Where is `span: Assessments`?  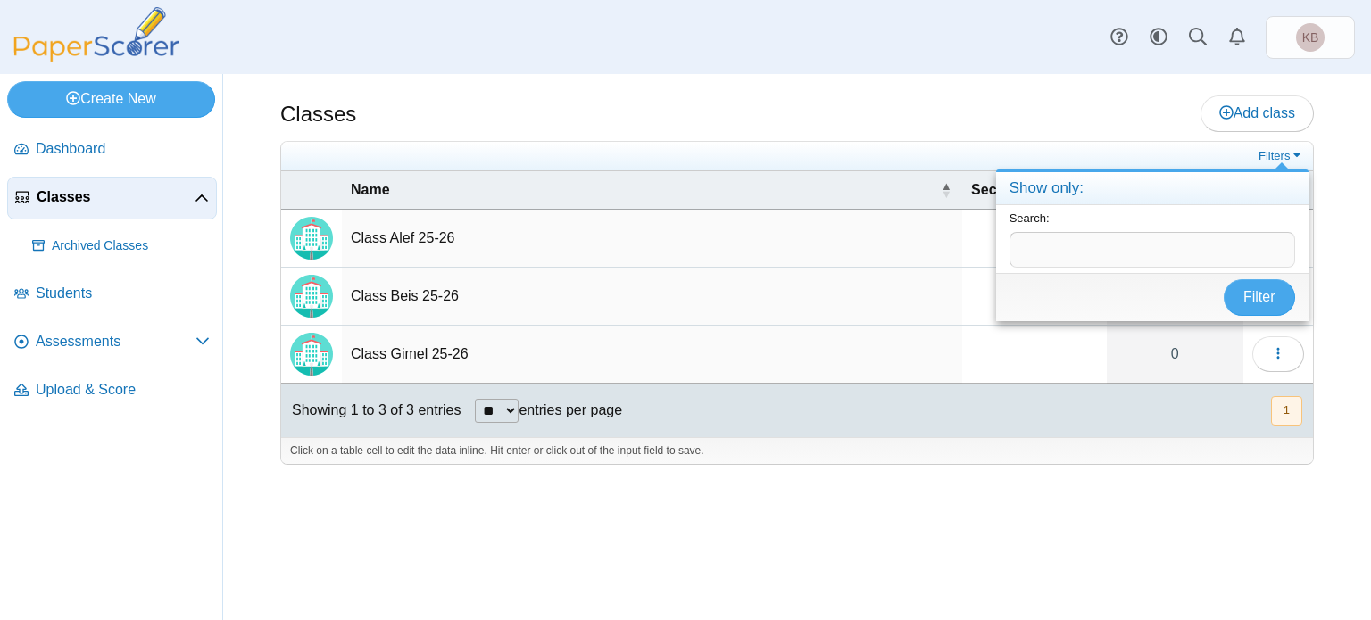
span: Assessments is located at coordinates (115, 342).